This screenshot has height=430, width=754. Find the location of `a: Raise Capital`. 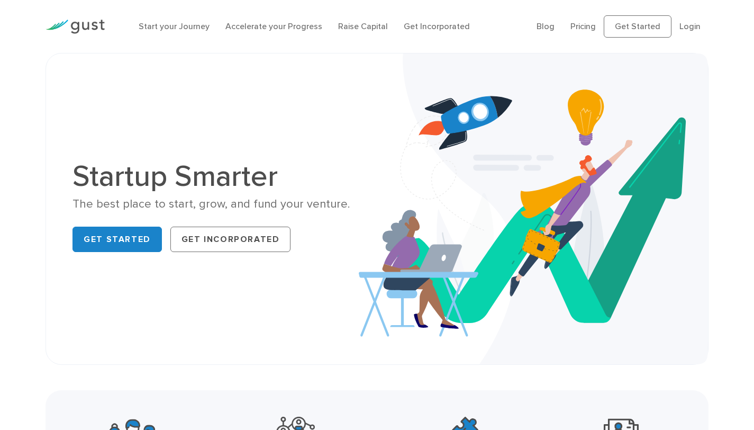

a: Raise Capital is located at coordinates (363, 26).